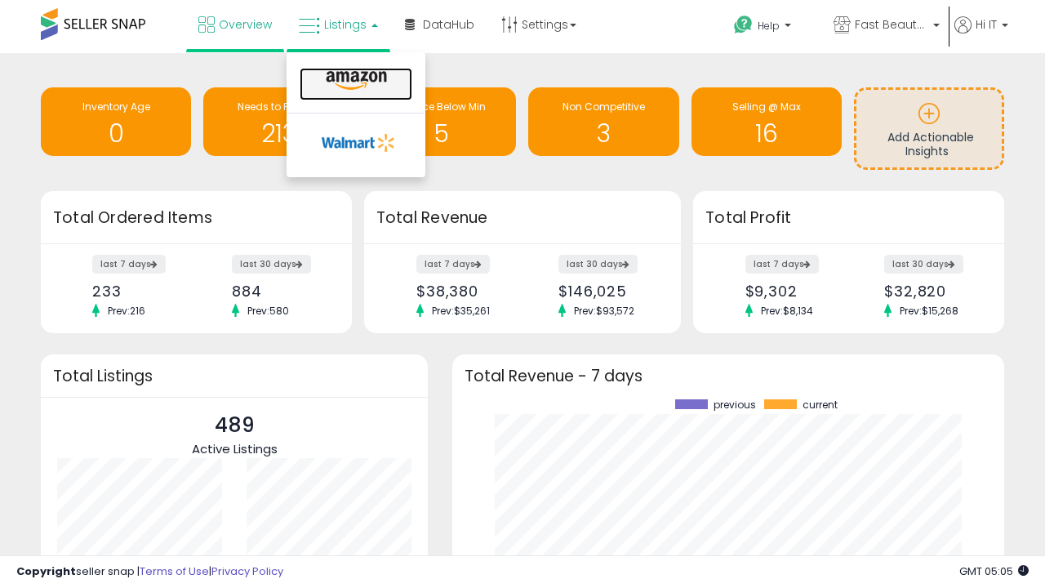  I want to click on a: Terms of Use, so click(174, 571).